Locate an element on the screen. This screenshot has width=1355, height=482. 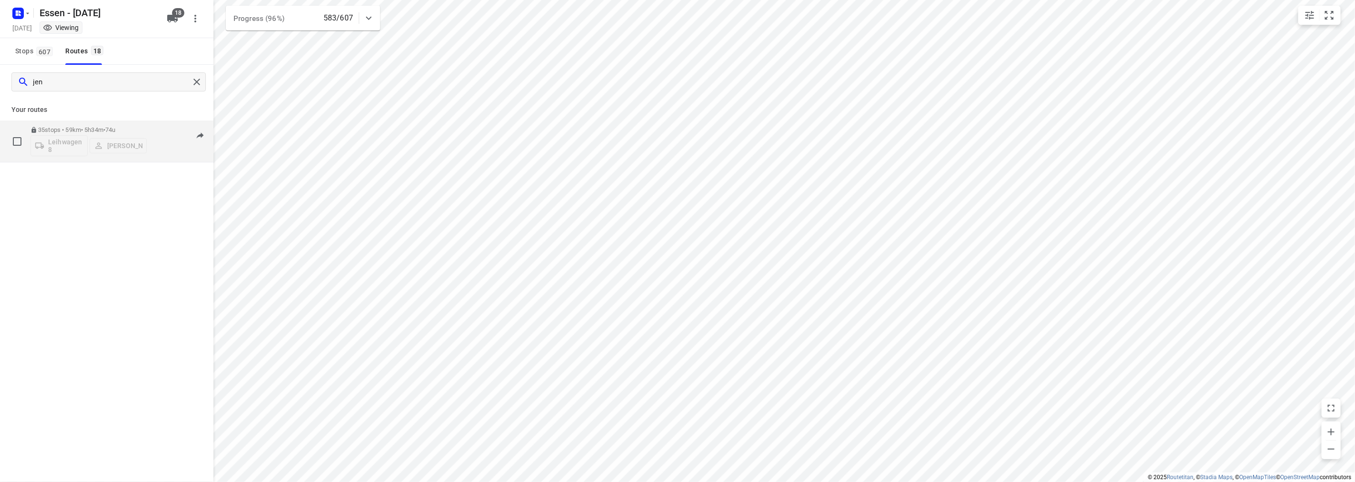
button: 18 is located at coordinates (173, 19).